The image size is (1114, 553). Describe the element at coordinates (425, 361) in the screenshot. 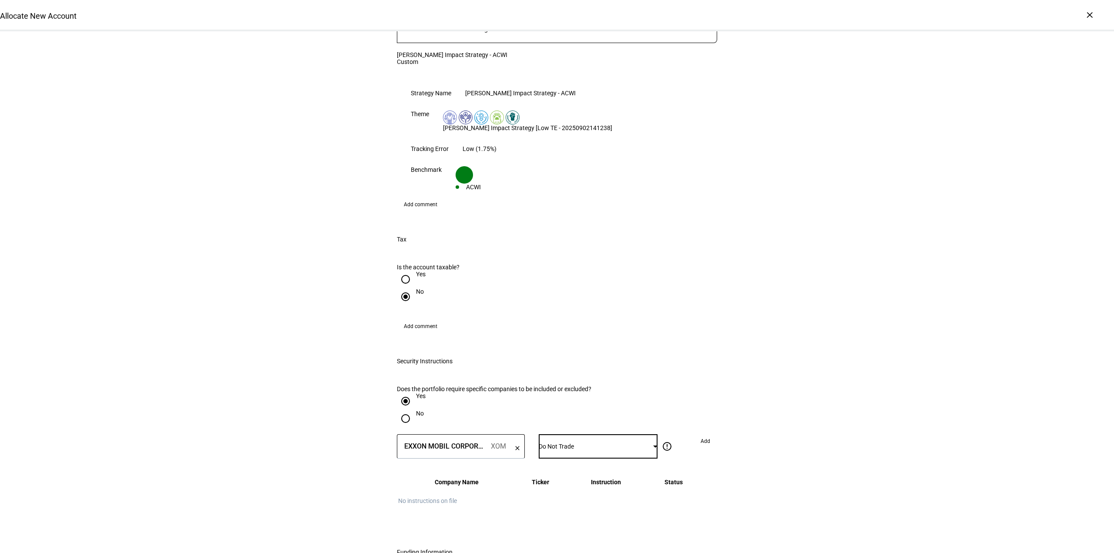

I see `div: Security Instructions` at that location.